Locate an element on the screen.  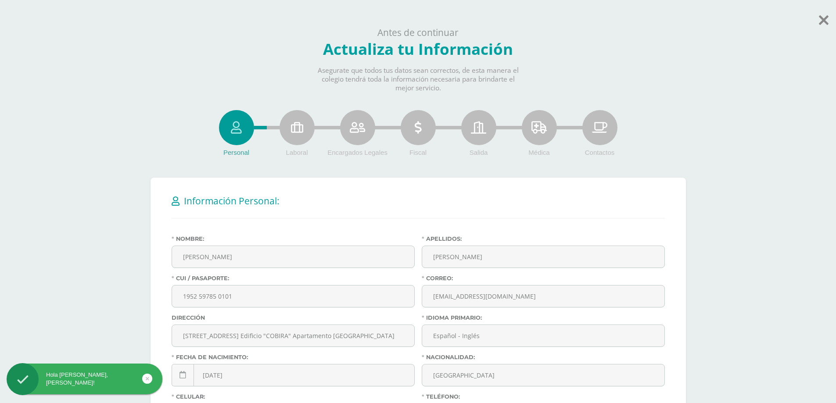
input: Correo is located at coordinates (544, 296).